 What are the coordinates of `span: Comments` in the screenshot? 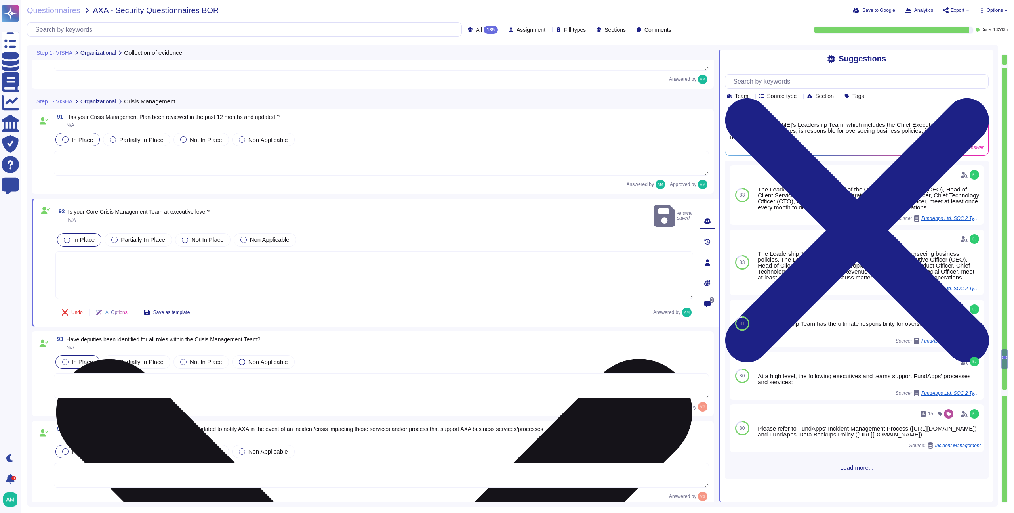 It's located at (658, 30).